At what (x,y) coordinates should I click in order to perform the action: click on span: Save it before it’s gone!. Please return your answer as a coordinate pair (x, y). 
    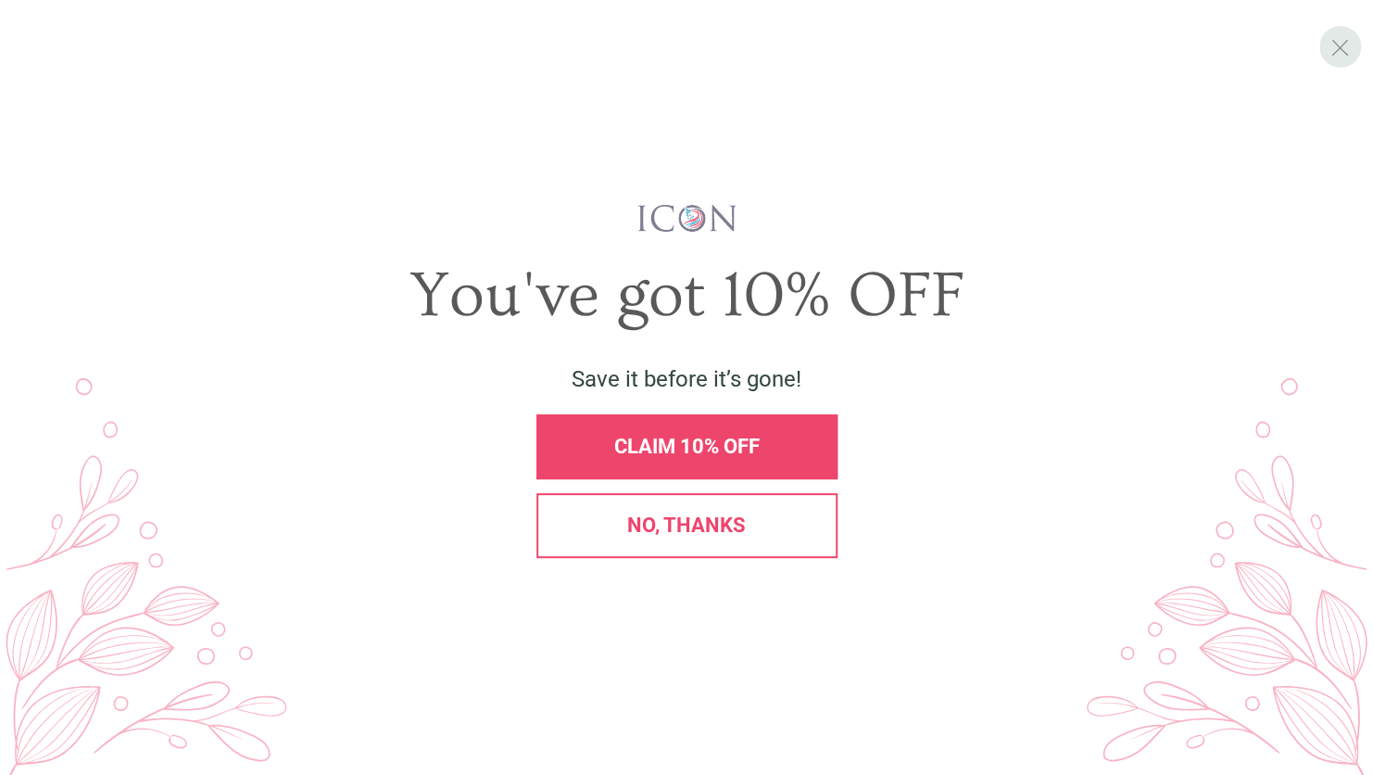
    Looking at the image, I should click on (687, 379).